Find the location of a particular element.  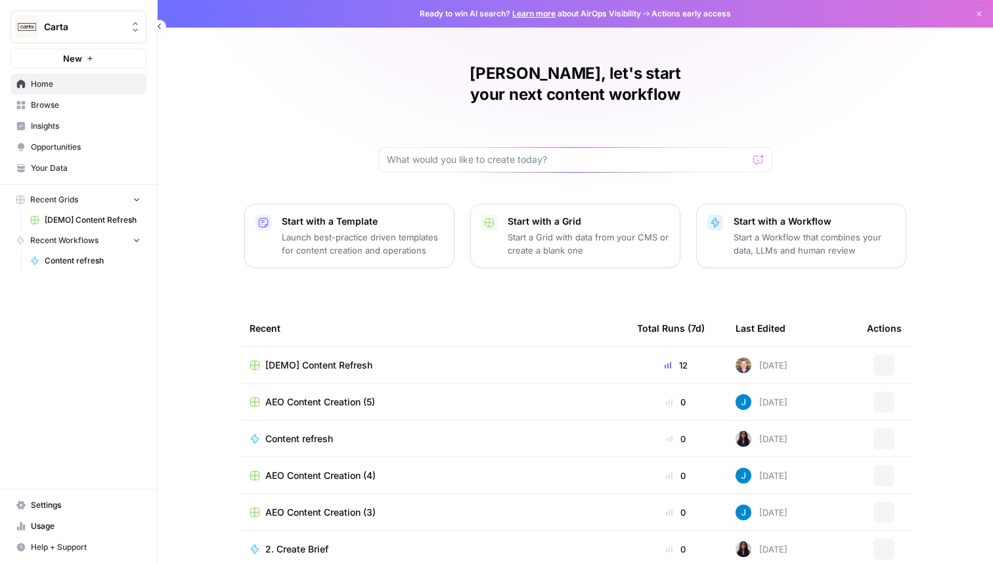

span: Home is located at coordinates (85, 84).